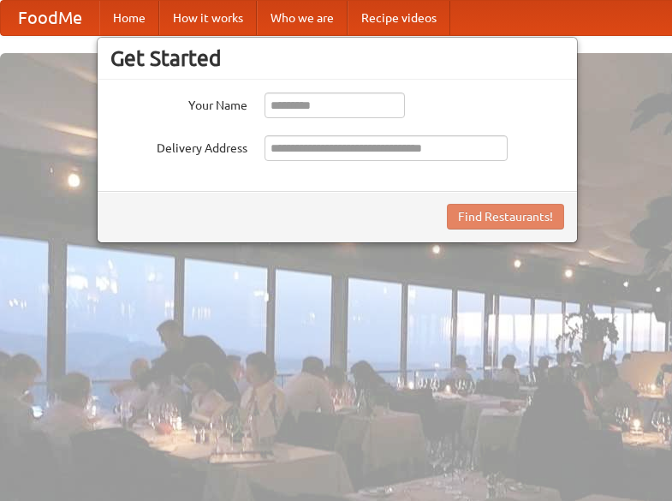  What do you see at coordinates (179, 103) in the screenshot?
I see `label: Your Name` at bounding box center [179, 103].